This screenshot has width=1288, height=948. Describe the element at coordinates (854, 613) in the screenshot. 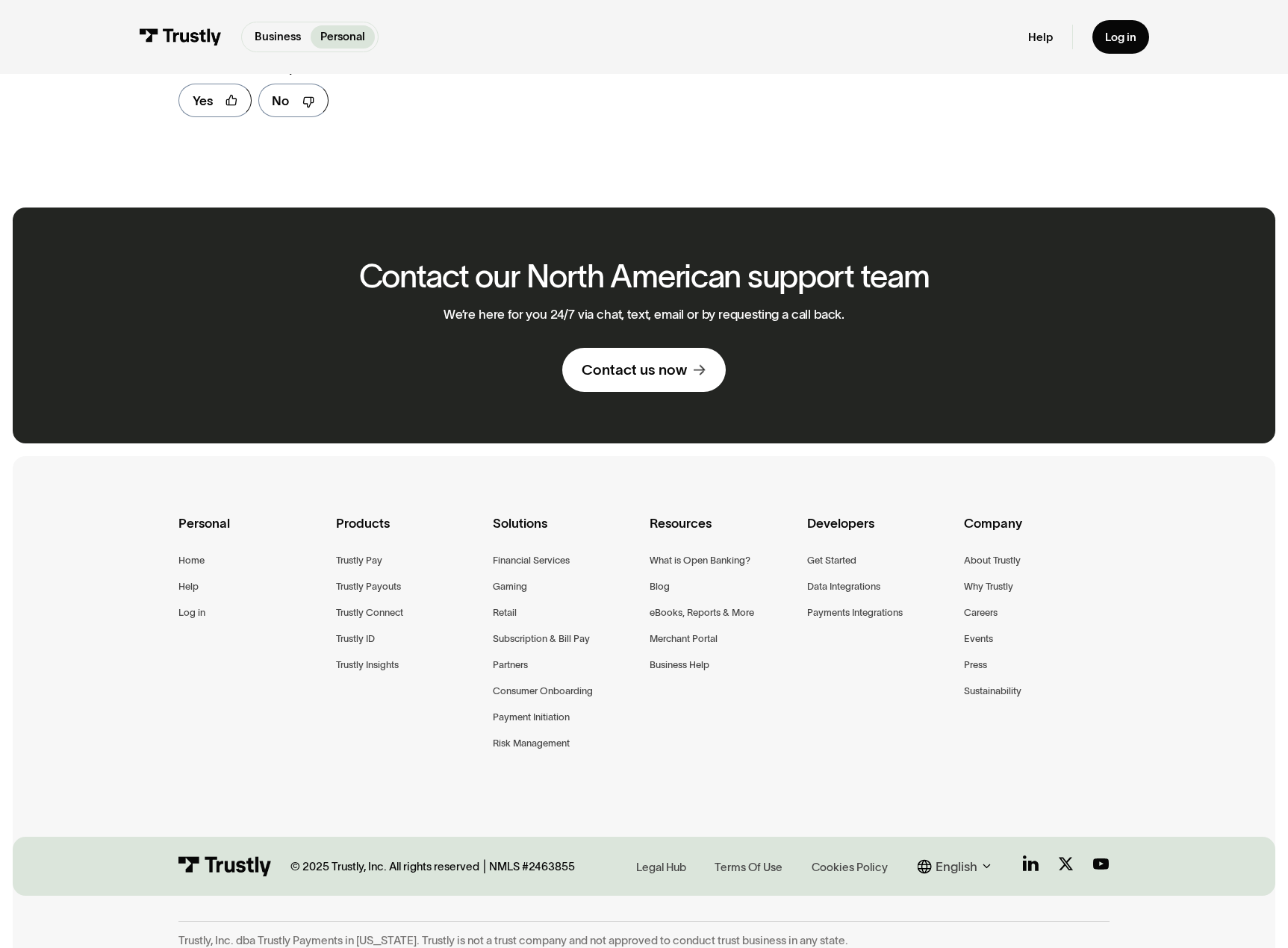

I see `div: Payments Integrations` at that location.